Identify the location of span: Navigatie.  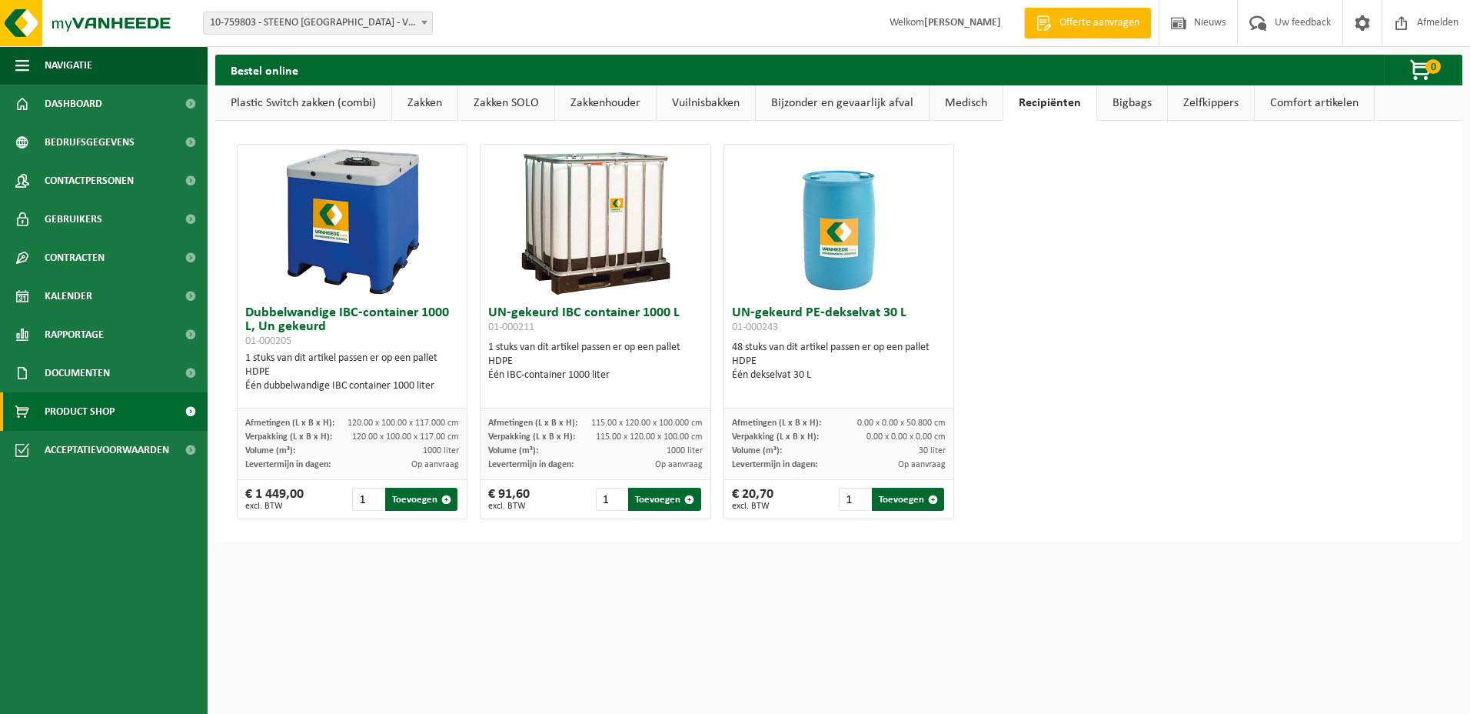
(68, 65).